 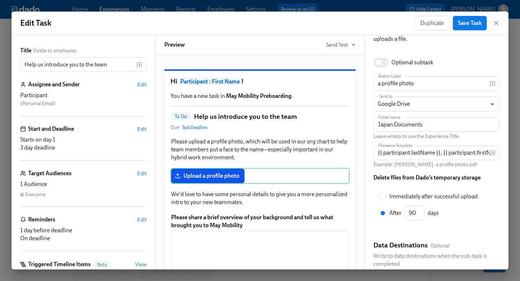 What do you see at coordinates (412, 62) in the screenshot?
I see `div: Optional subtask` at bounding box center [412, 62].